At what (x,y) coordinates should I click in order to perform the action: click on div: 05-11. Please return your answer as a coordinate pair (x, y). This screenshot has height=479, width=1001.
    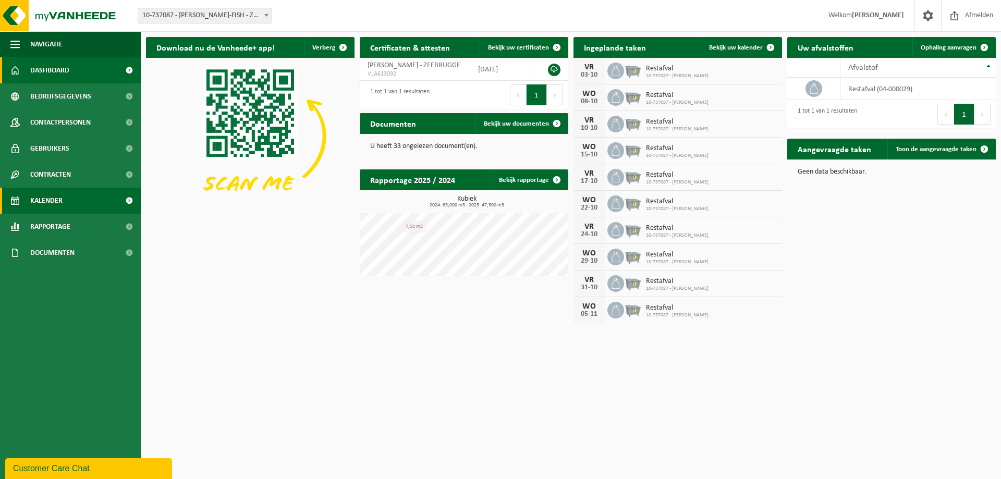
    Looking at the image, I should click on (589, 314).